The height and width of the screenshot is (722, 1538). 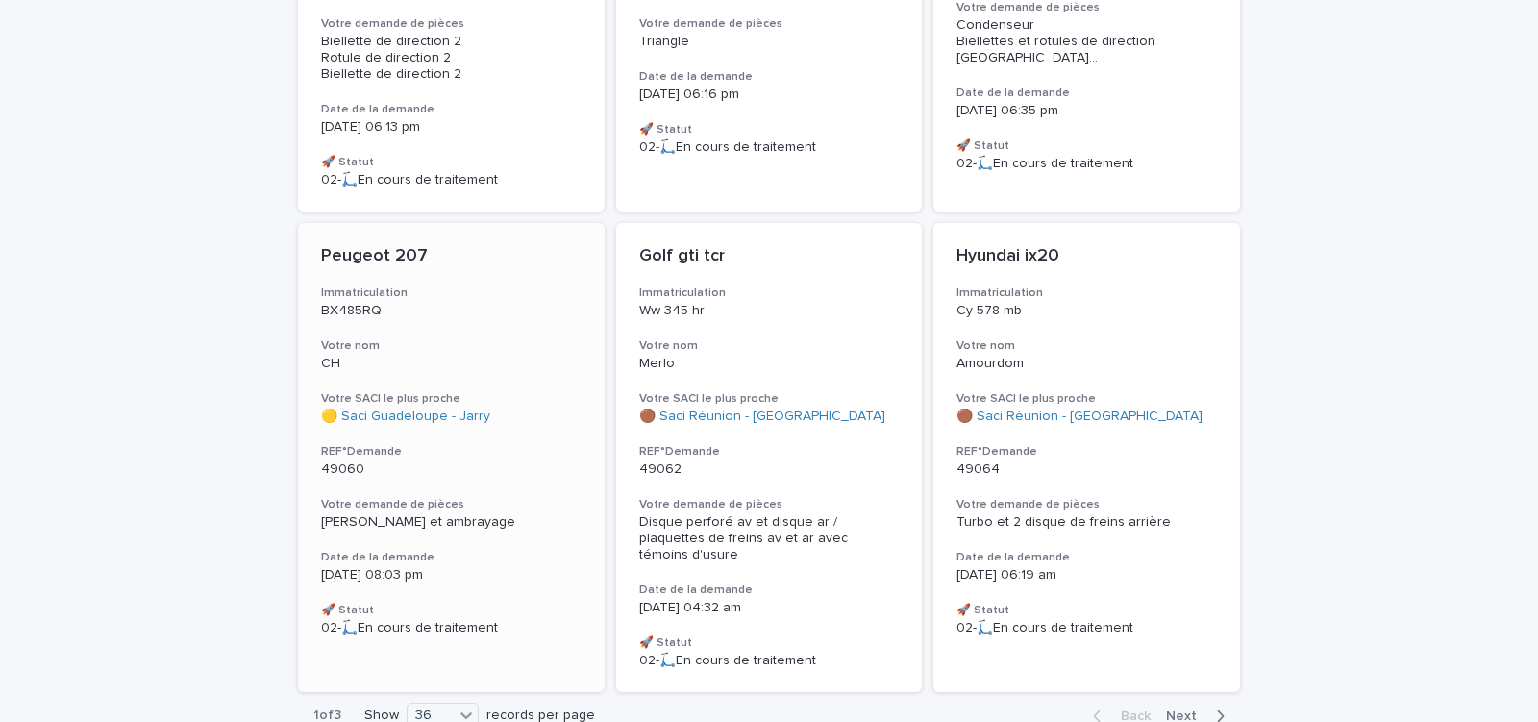 I want to click on p: Golf gti tcr, so click(x=769, y=257).